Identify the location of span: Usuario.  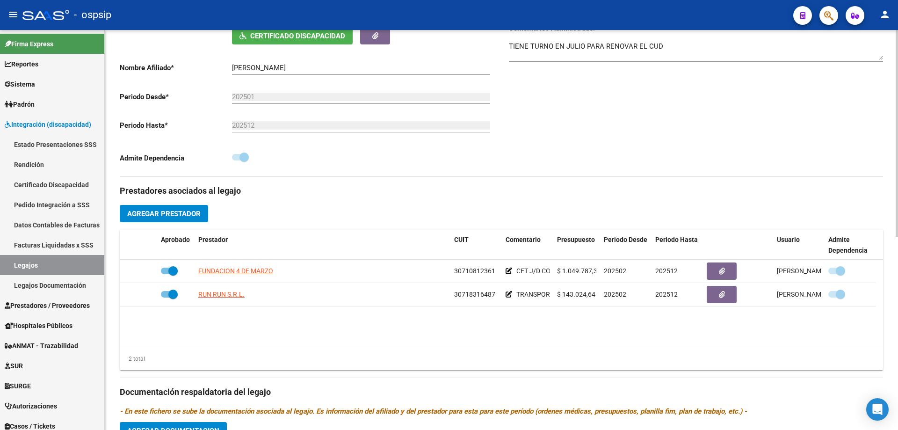
(788, 239).